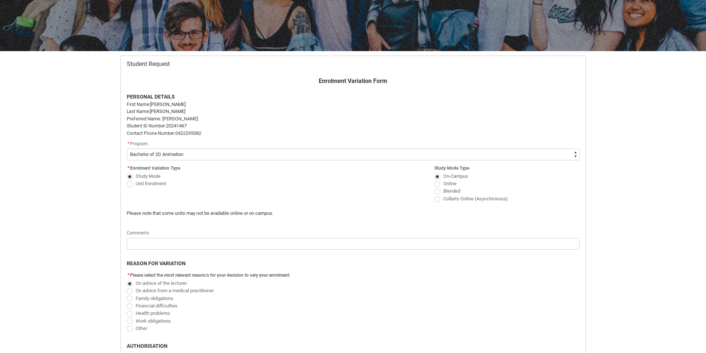 This screenshot has height=353, width=706. I want to click on span: On advice from a medical practitioner, so click(175, 291).